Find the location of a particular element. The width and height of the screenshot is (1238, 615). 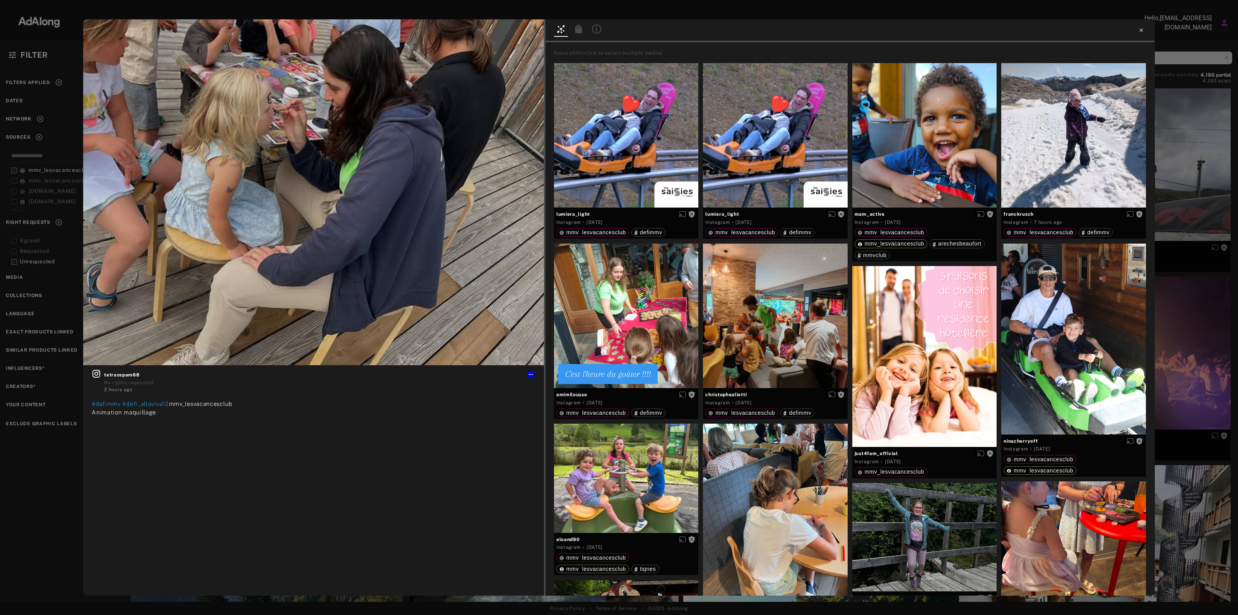

time: 2025-07-25T17:11:50.000Z is located at coordinates (744, 402).